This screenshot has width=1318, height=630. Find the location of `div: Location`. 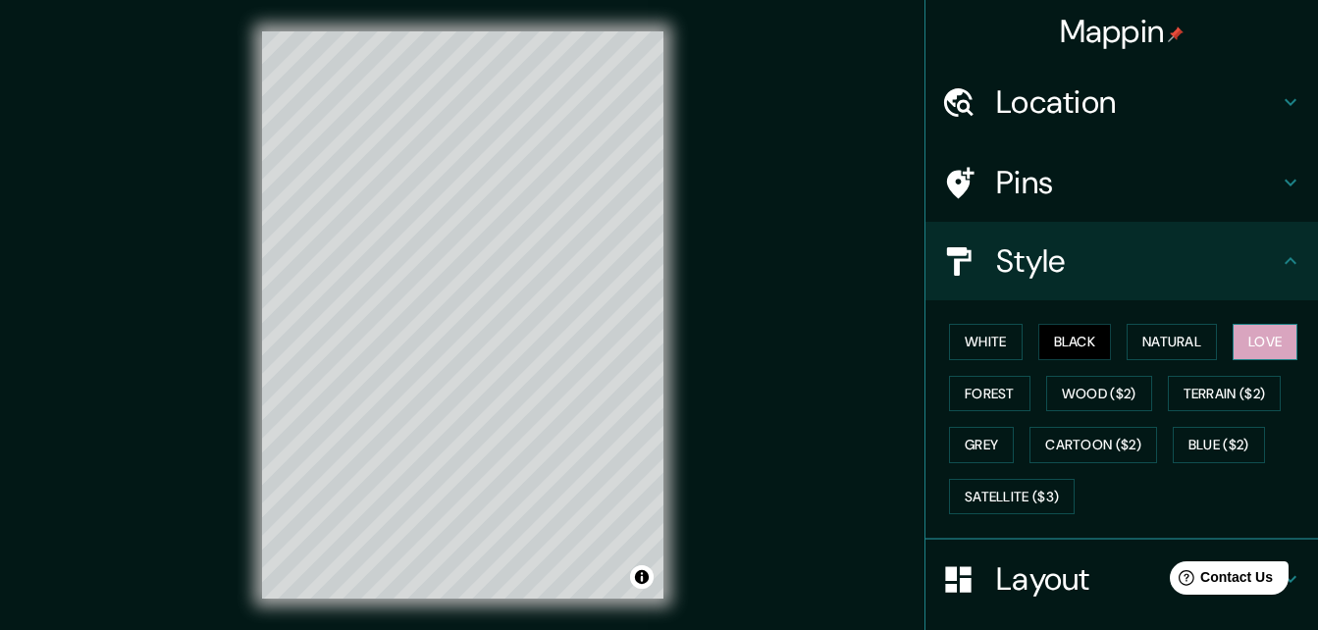

div: Location is located at coordinates (1122, 102).